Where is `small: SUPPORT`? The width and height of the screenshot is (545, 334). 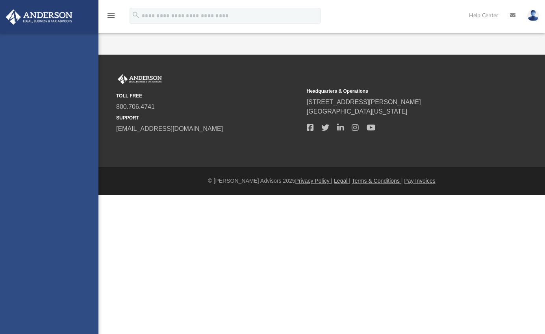 small: SUPPORT is located at coordinates (209, 118).